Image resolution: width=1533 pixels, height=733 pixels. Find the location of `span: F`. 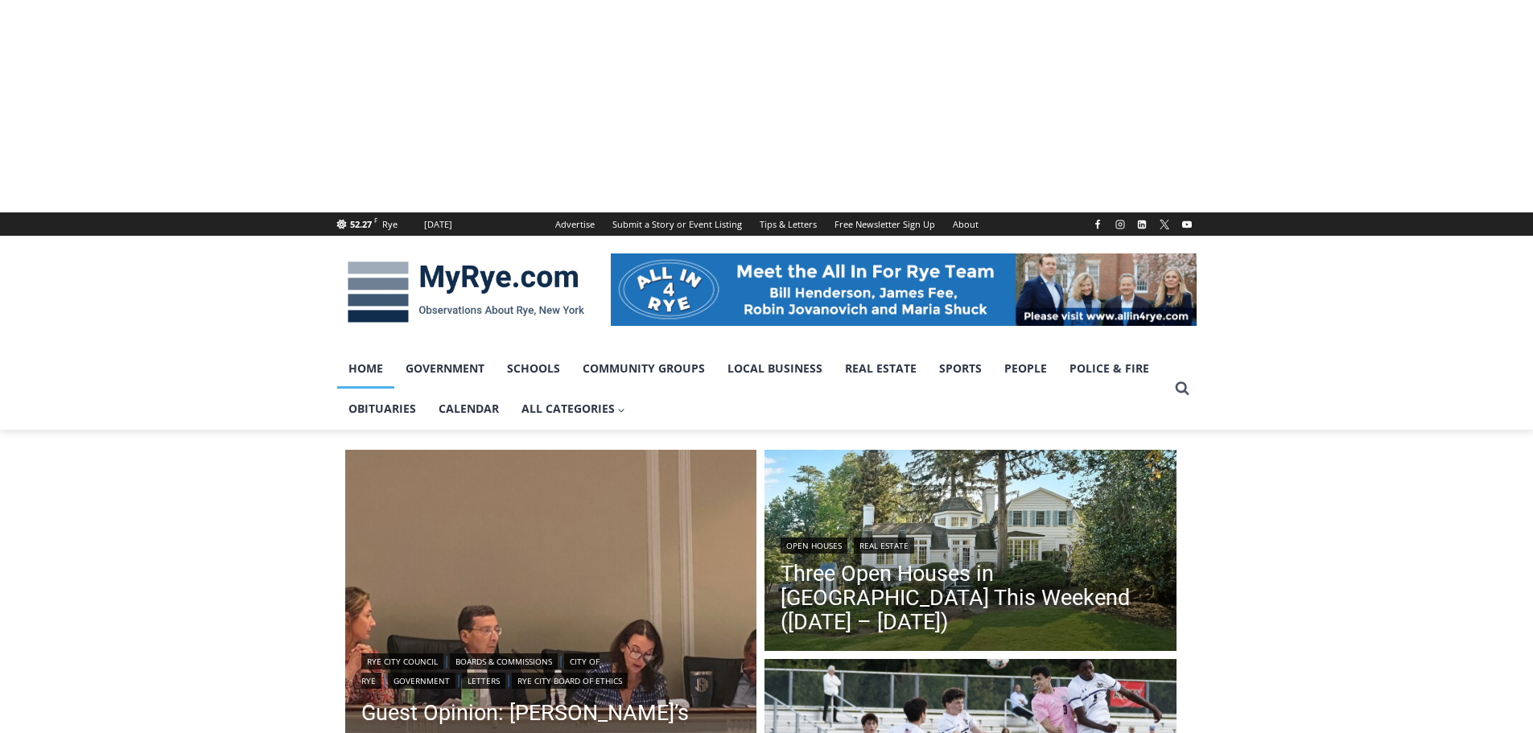

span: F is located at coordinates (376, 220).